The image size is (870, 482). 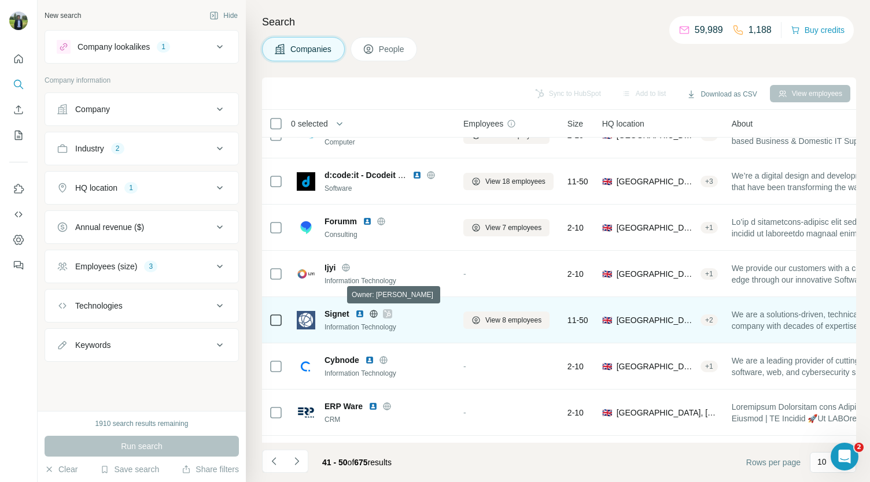 What do you see at coordinates (817, 30) in the screenshot?
I see `button: Buy credits` at bounding box center [817, 30].